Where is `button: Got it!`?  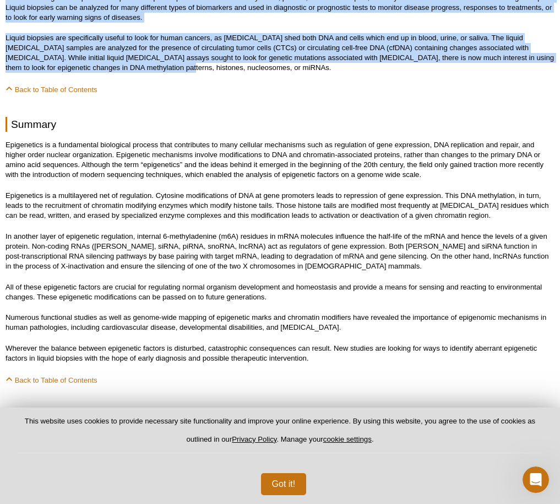 button: Got it! is located at coordinates (284, 484).